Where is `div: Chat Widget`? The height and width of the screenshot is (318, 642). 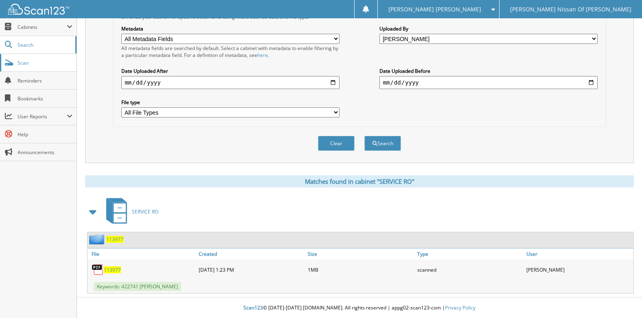
div: Chat Widget is located at coordinates (621, 299).